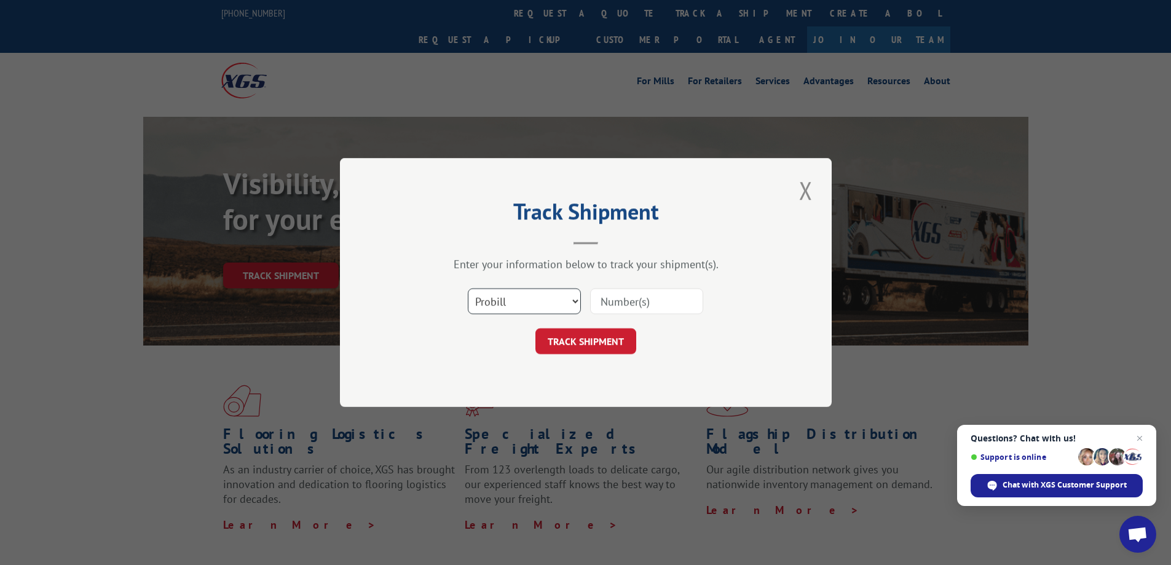 This screenshot has height=565, width=1171. I want to click on input: Number(s), so click(647, 301).